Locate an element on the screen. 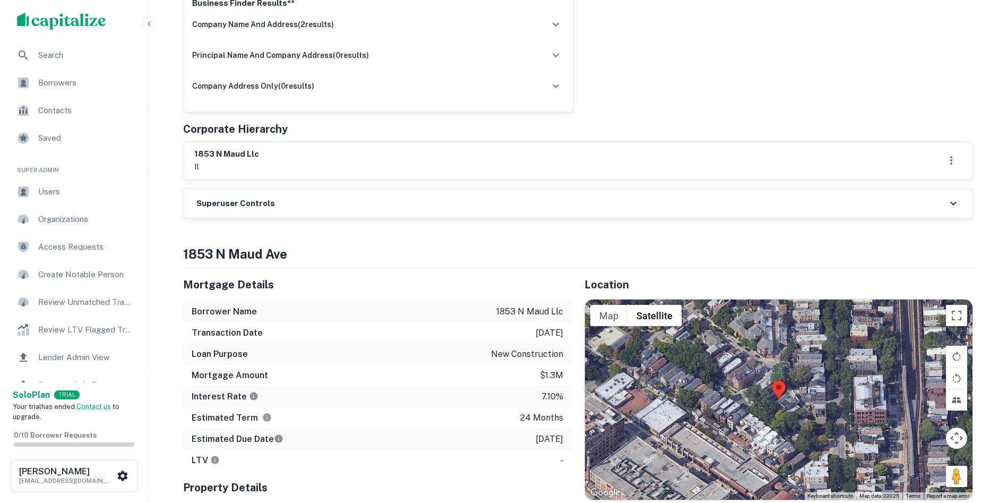 The width and height of the screenshot is (1007, 503). h6: Mortgage Amount is located at coordinates (230, 375).